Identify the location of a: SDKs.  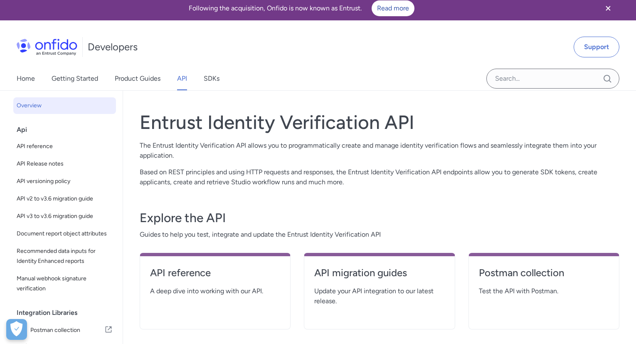
(211, 79).